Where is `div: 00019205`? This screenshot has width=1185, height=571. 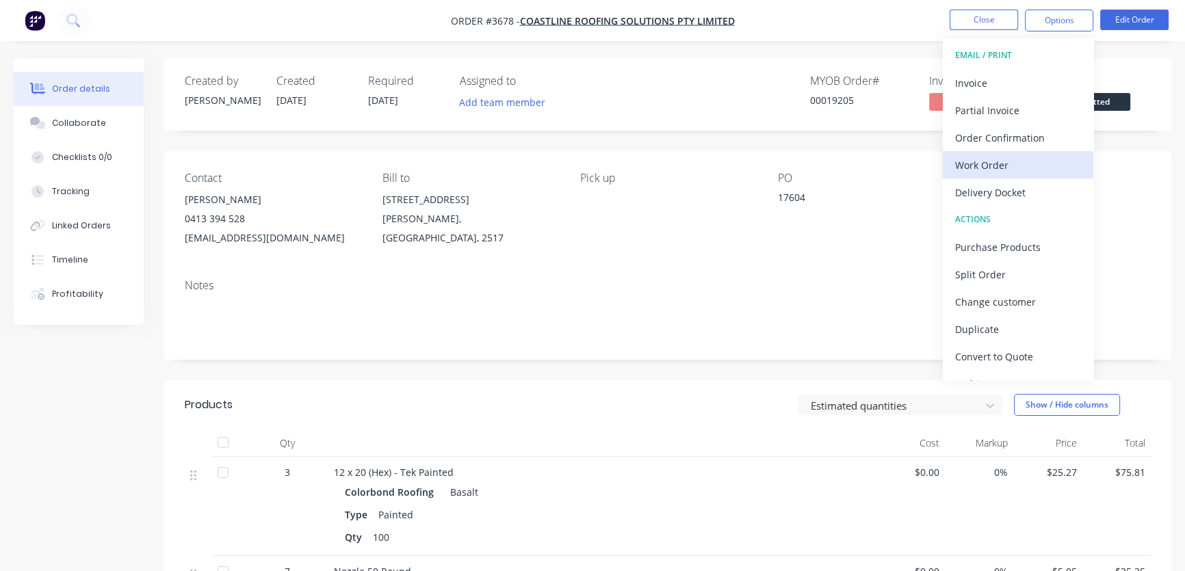 div: 00019205 is located at coordinates (861, 100).